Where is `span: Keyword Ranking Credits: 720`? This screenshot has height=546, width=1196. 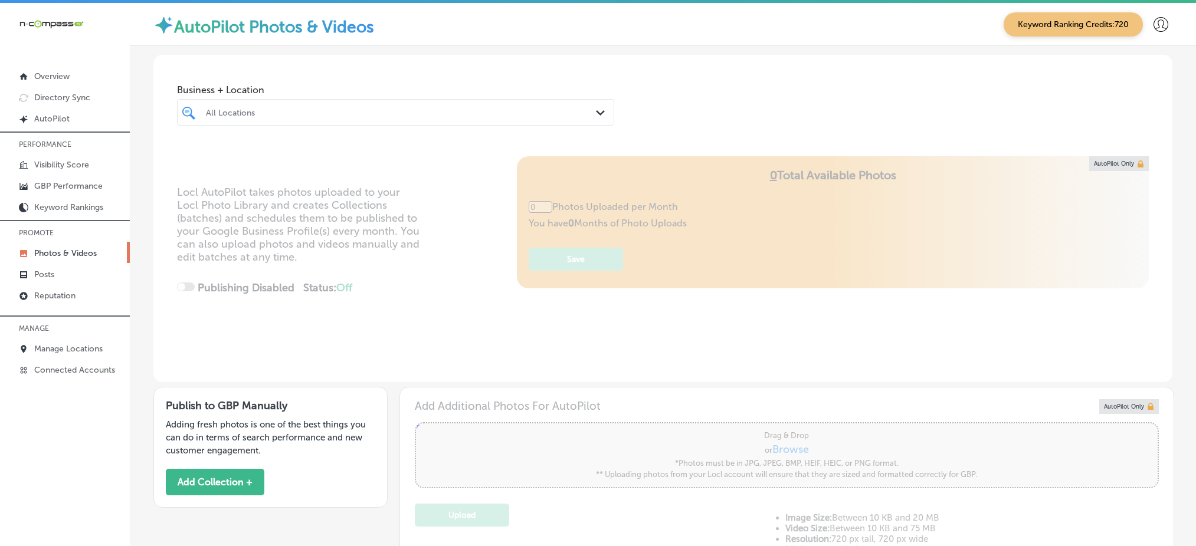
span: Keyword Ranking Credits: 720 is located at coordinates (1073, 24).